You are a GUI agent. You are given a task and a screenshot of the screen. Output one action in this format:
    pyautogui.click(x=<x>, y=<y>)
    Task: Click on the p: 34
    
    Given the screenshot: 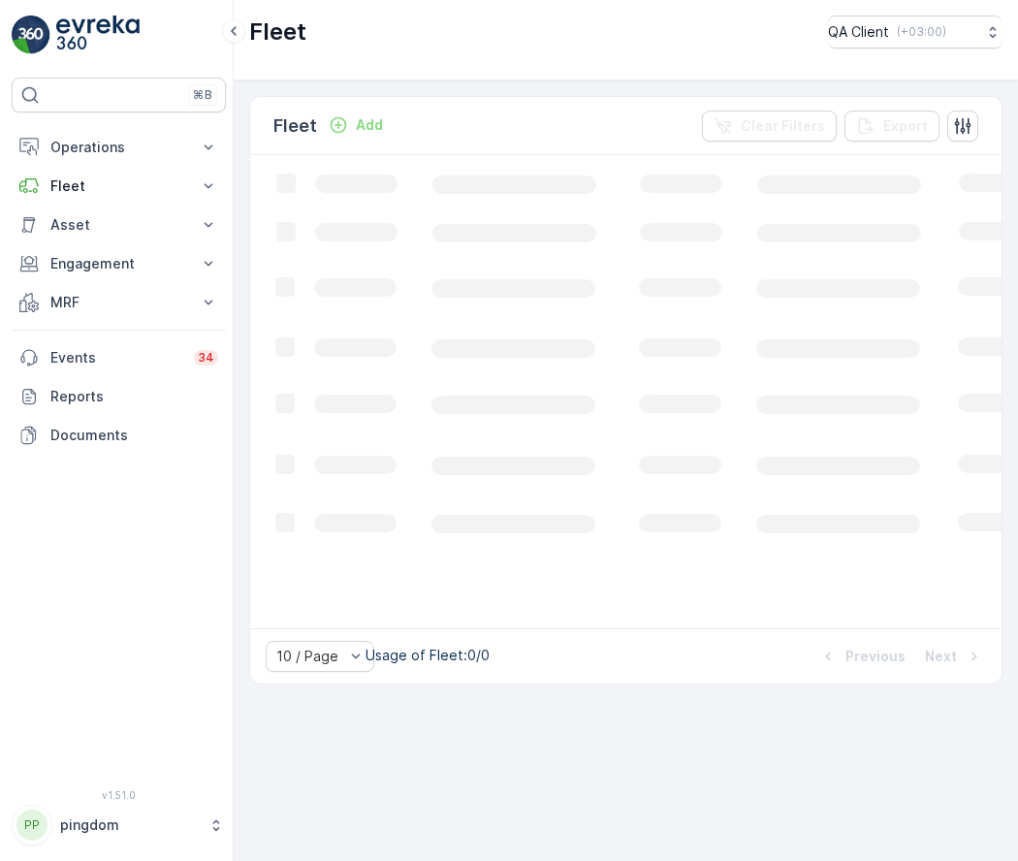 What is the action you would take?
    pyautogui.click(x=205, y=358)
    